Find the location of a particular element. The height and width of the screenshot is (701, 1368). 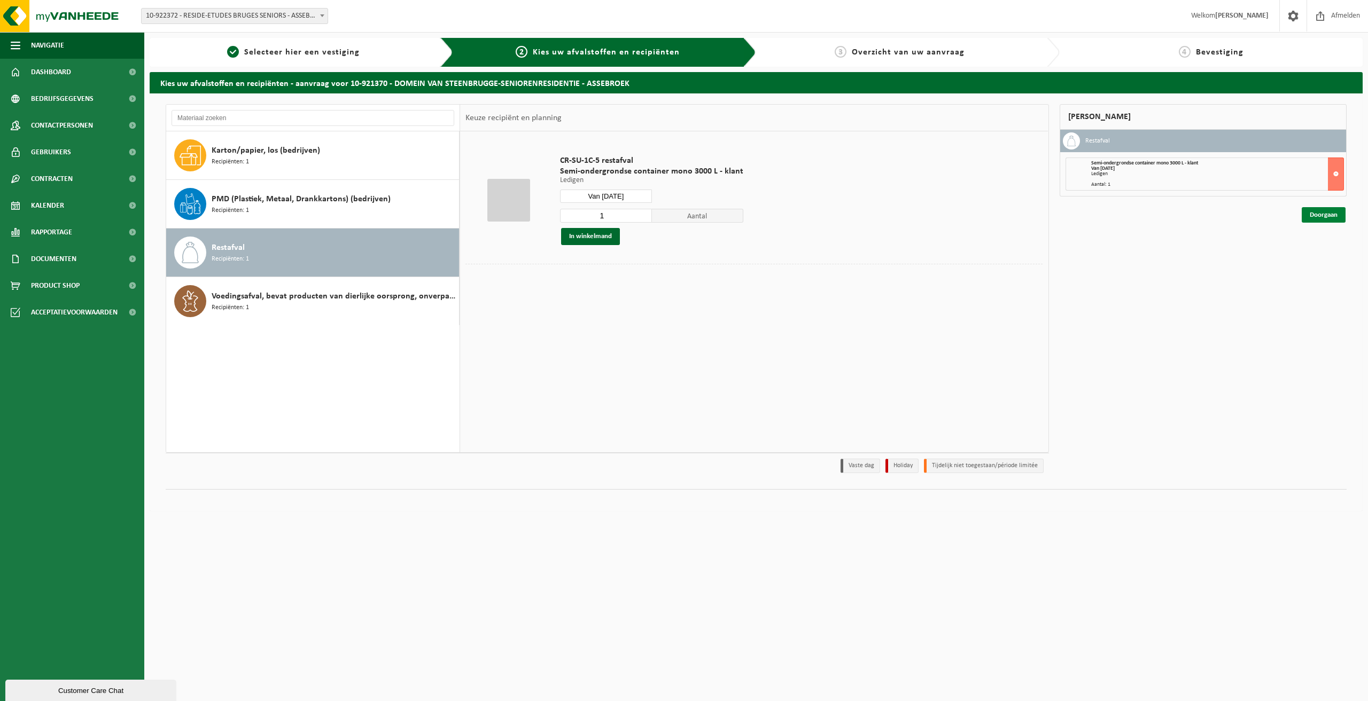

button: PMD (Plastiek, Metaal, Drankkartons) (bedrijven) Recipiënten: 1 is located at coordinates (313, 204).